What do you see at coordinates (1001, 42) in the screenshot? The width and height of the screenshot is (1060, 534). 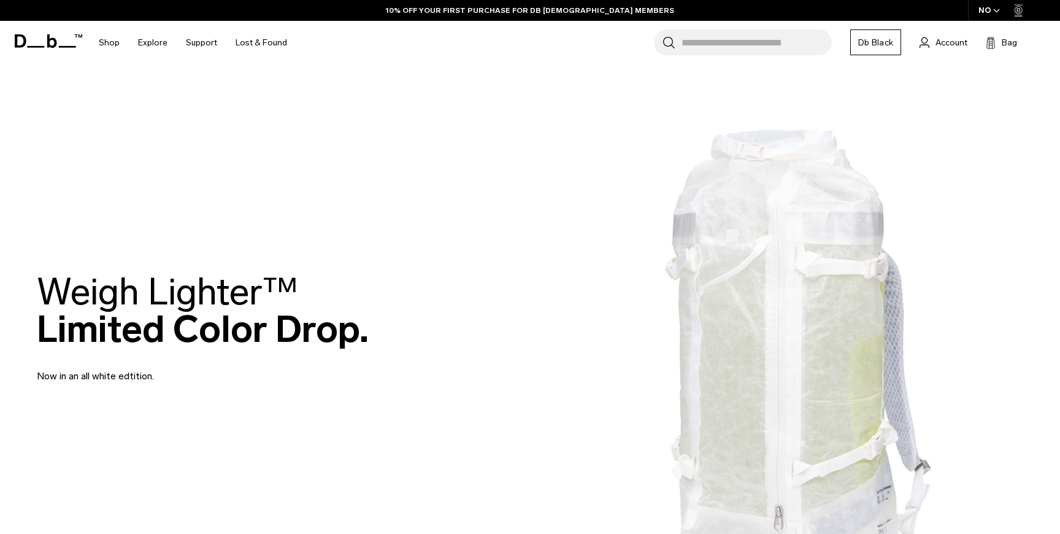 I see `button: Bag` at bounding box center [1001, 42].